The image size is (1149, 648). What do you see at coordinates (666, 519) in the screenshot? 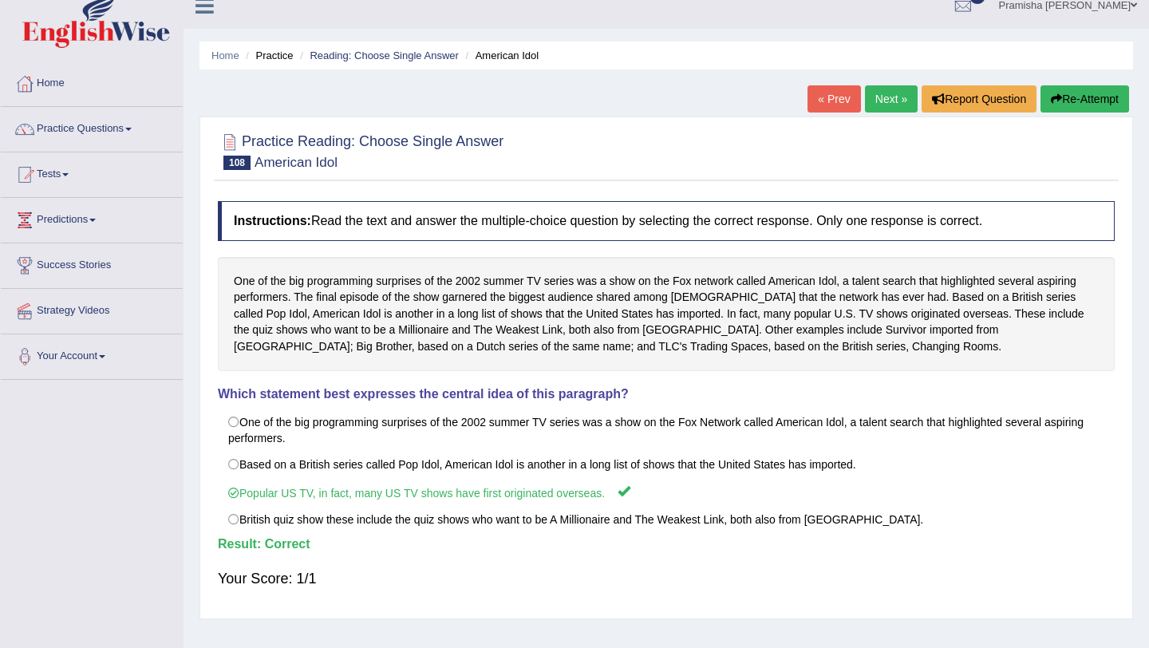
I see `label: British quiz show these include the quiz shows who want to be A Millionaire and The Weakest Link,...` at bounding box center [666, 519].